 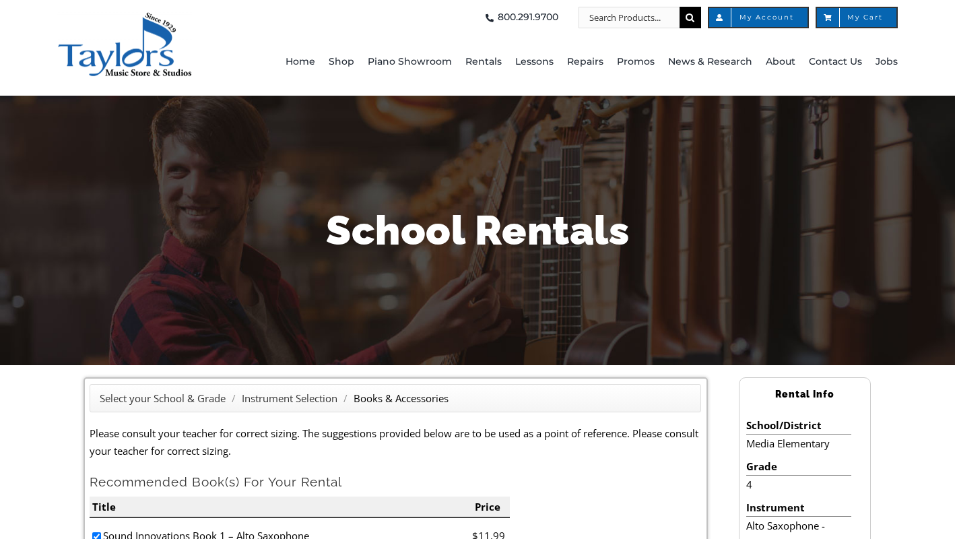 What do you see at coordinates (395, 482) in the screenshot?
I see `h2: Recommended Book(s) For Your Rental` at bounding box center [395, 482].